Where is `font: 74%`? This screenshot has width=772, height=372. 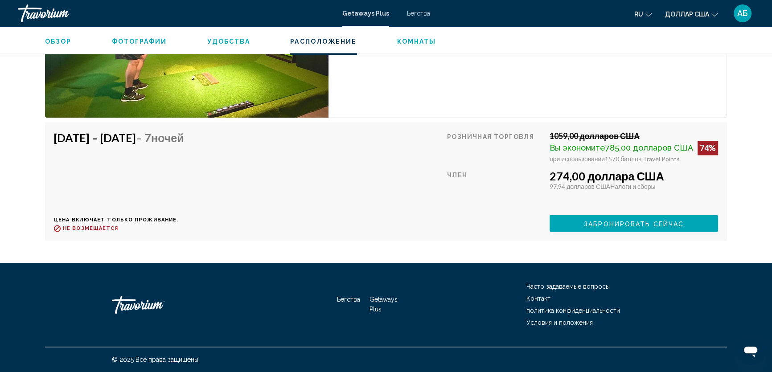 font: 74% is located at coordinates (708, 148).